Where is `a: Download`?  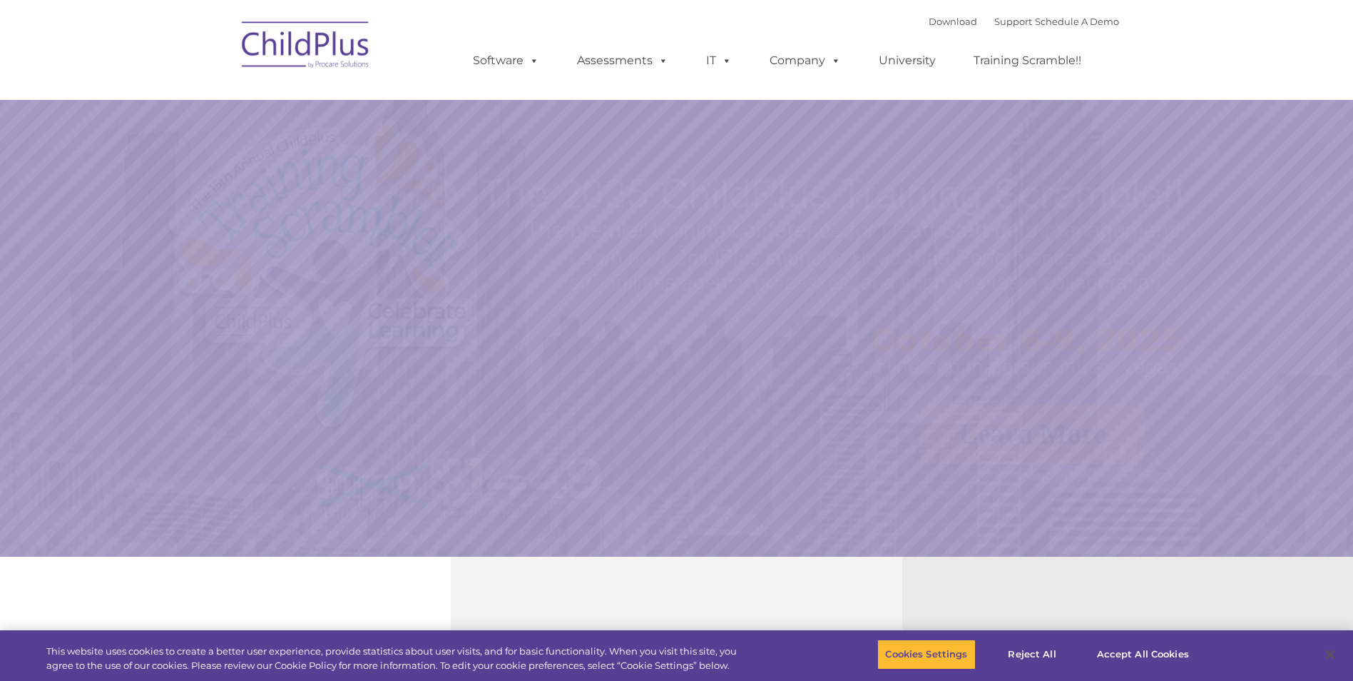 a: Download is located at coordinates (953, 21).